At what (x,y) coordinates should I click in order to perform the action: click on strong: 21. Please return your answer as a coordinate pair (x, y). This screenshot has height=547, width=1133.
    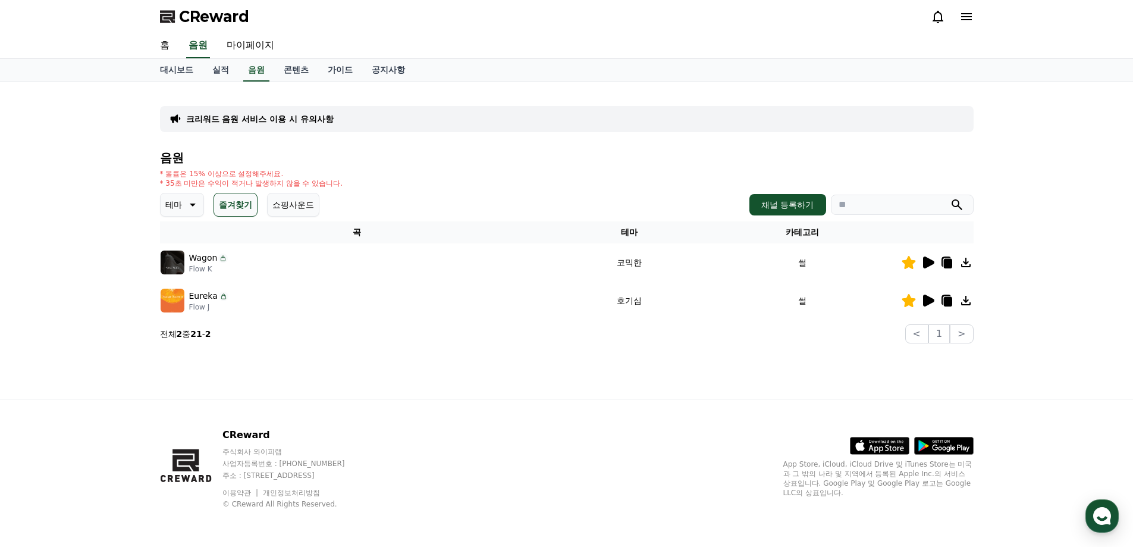
    Looking at the image, I should click on (196, 334).